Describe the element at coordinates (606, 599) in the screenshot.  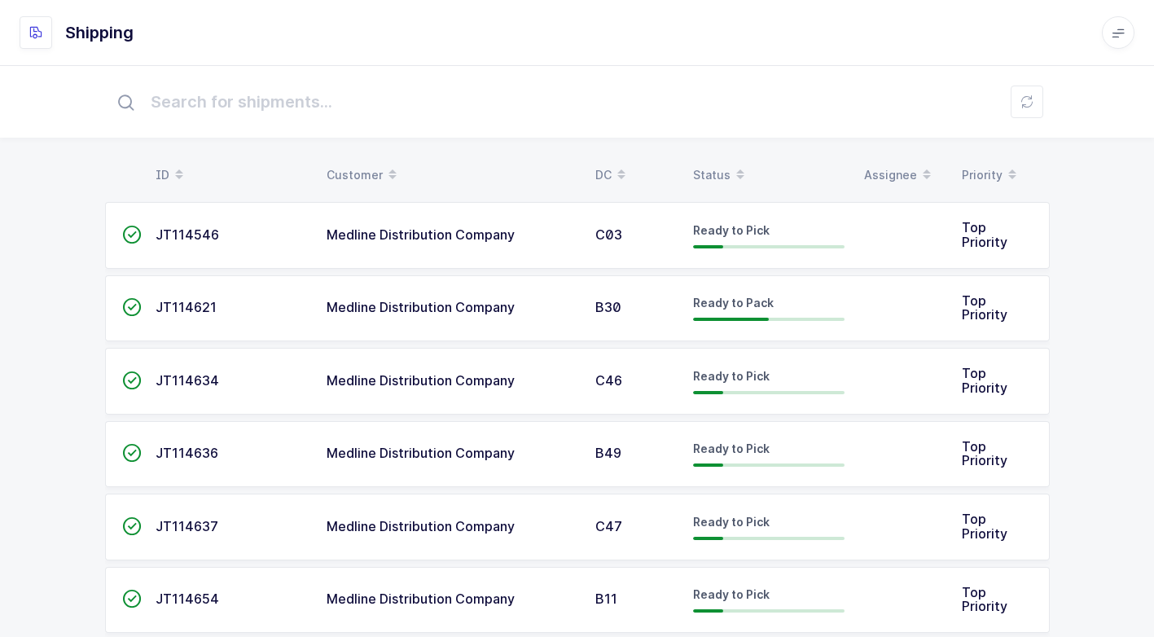
I see `span: B11` at that location.